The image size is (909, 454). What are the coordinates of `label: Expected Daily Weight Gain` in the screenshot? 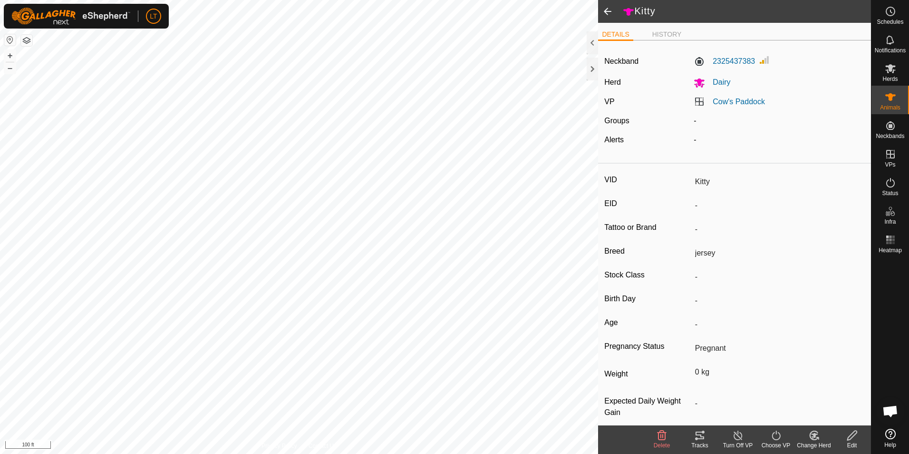 It's located at (648, 407).